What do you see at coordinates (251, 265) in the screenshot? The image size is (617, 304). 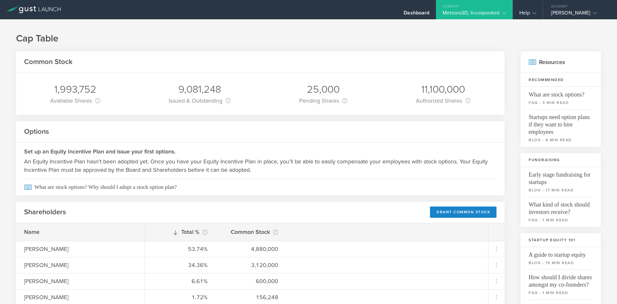 I see `div: 3,120,000` at bounding box center [251, 265].